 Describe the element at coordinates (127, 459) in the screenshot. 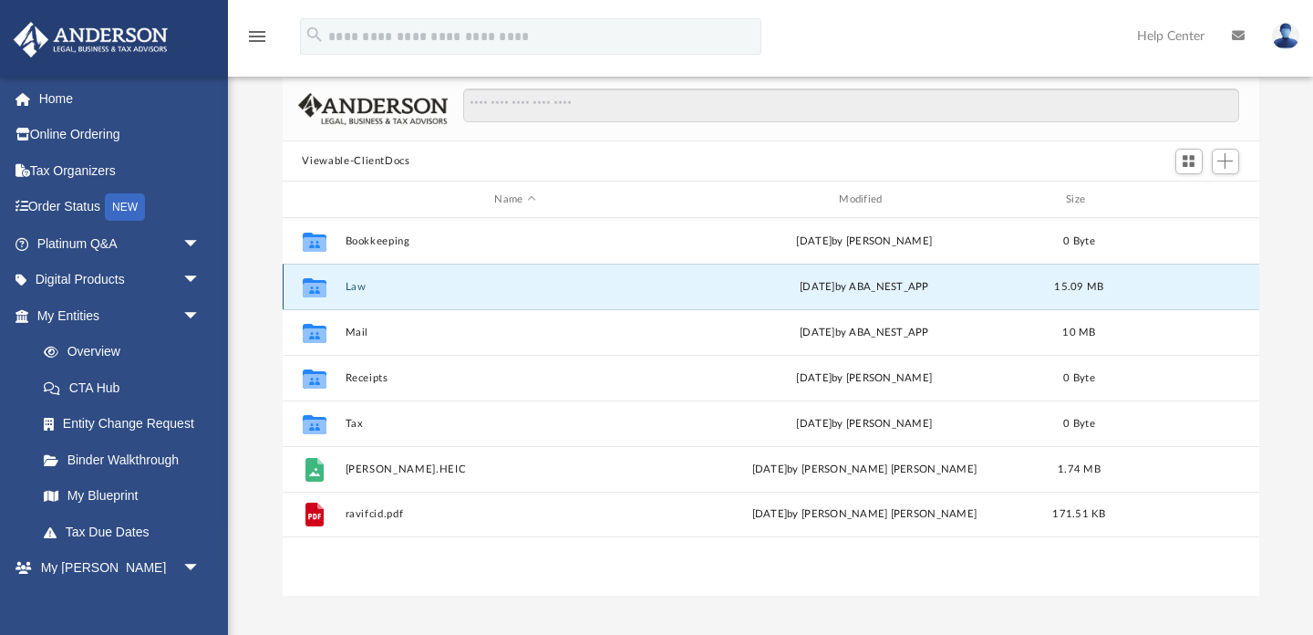

I see `a: Binder Walkthrough` at that location.